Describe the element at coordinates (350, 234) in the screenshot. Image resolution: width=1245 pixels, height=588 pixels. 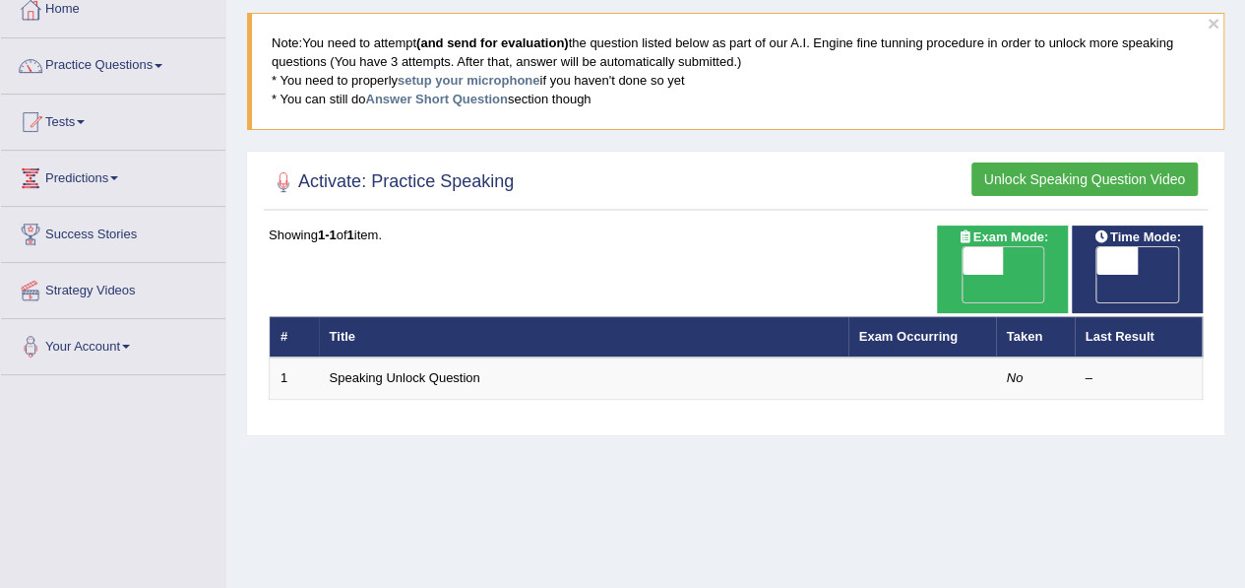
I see `b: 1` at that location.